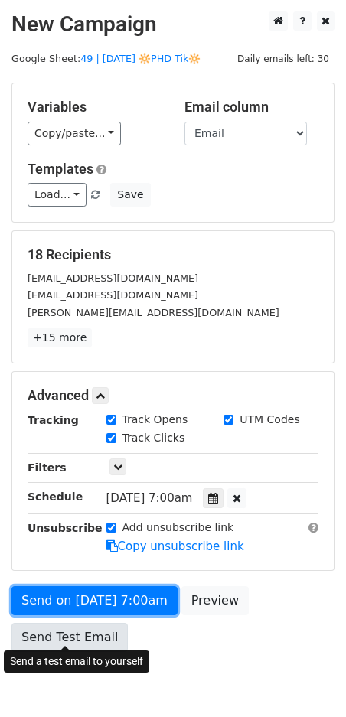  I want to click on strong: Schedule, so click(55, 497).